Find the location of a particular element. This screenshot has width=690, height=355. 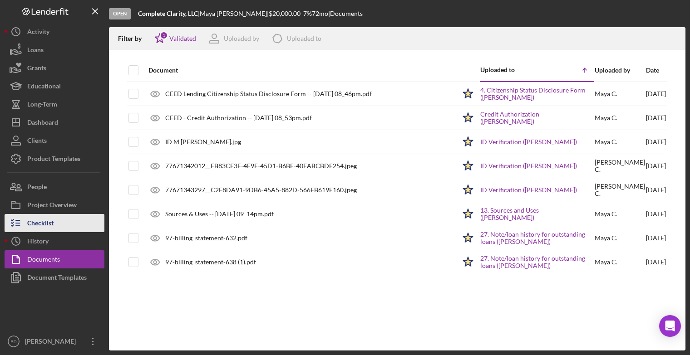

b: Complete Clarity, LLC is located at coordinates (168, 13).